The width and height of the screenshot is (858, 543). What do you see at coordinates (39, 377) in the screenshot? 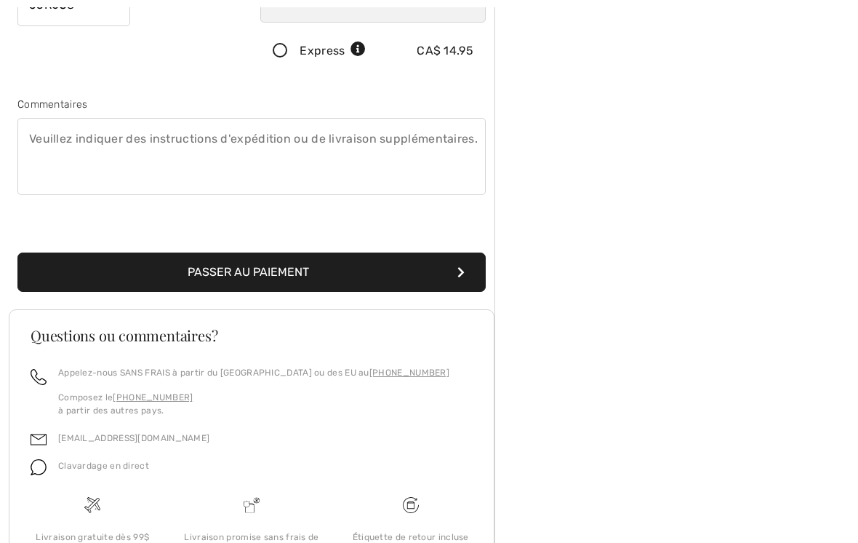
I see `img: call` at bounding box center [39, 377].